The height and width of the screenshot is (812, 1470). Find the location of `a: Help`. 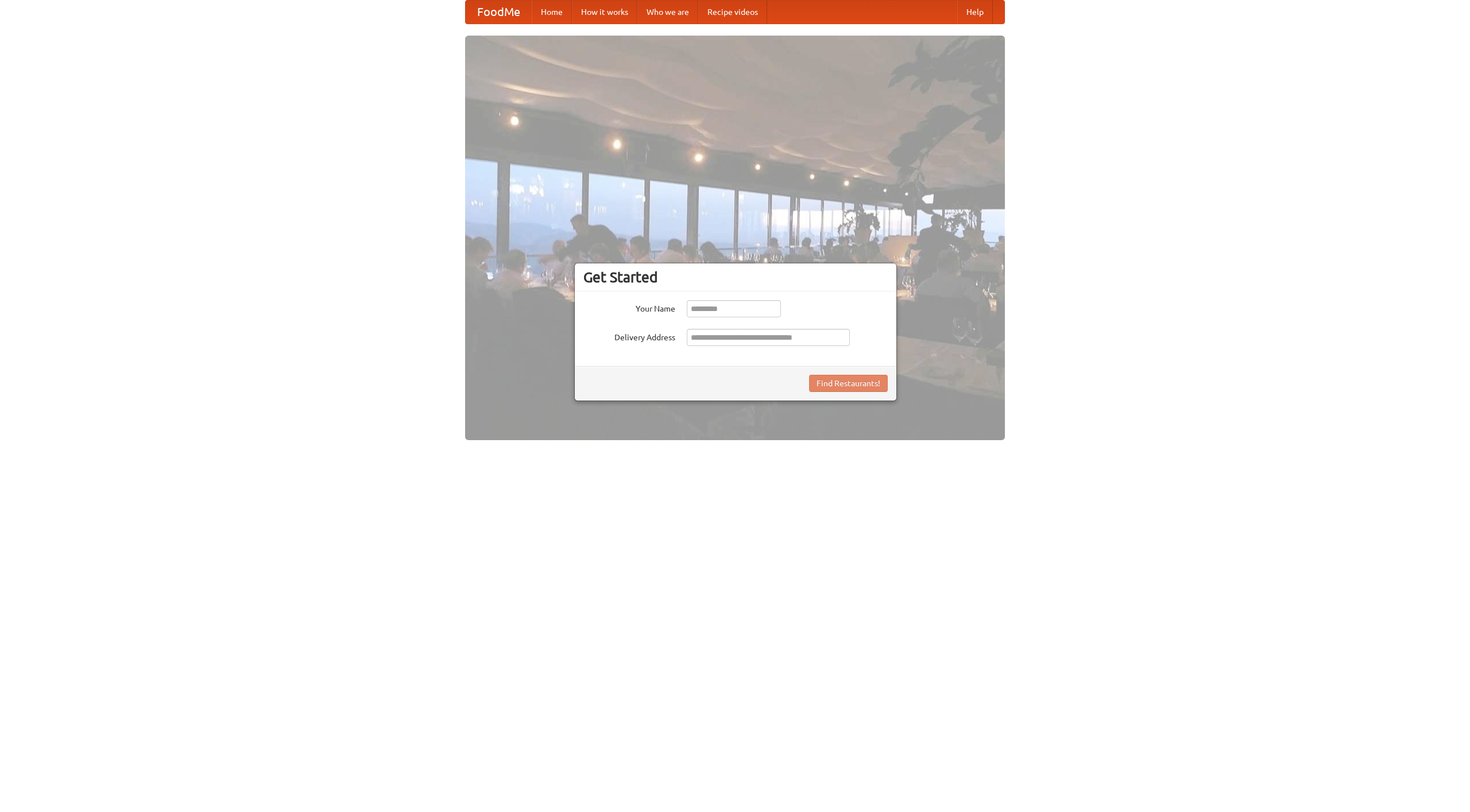

a: Help is located at coordinates (974, 12).